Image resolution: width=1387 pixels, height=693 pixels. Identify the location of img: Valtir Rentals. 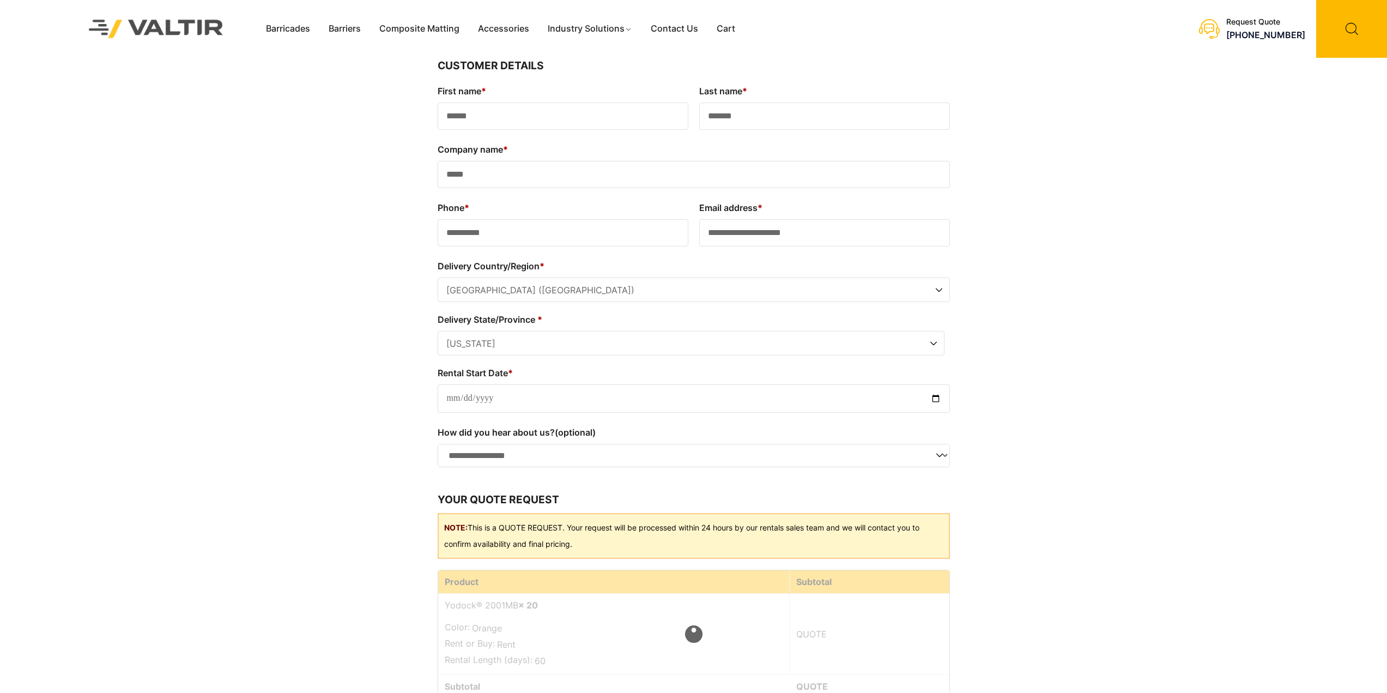
(156, 28).